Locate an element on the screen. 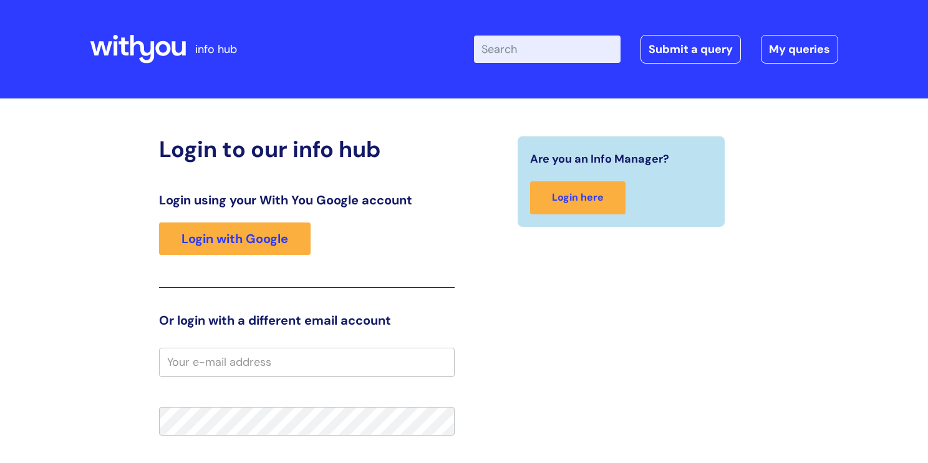 Image resolution: width=928 pixels, height=463 pixels. input: Your e-mail address is located at coordinates (307, 362).